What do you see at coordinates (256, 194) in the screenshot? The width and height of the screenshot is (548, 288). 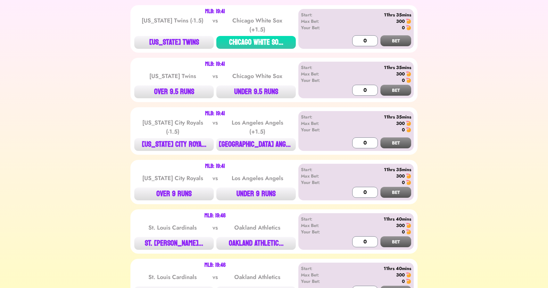 I see `button: UNDER 9 RUNS` at bounding box center [256, 194].